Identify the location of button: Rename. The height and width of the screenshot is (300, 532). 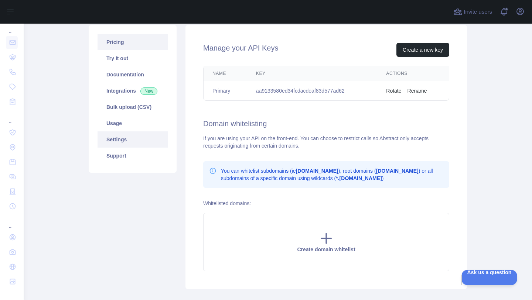
(417, 91).